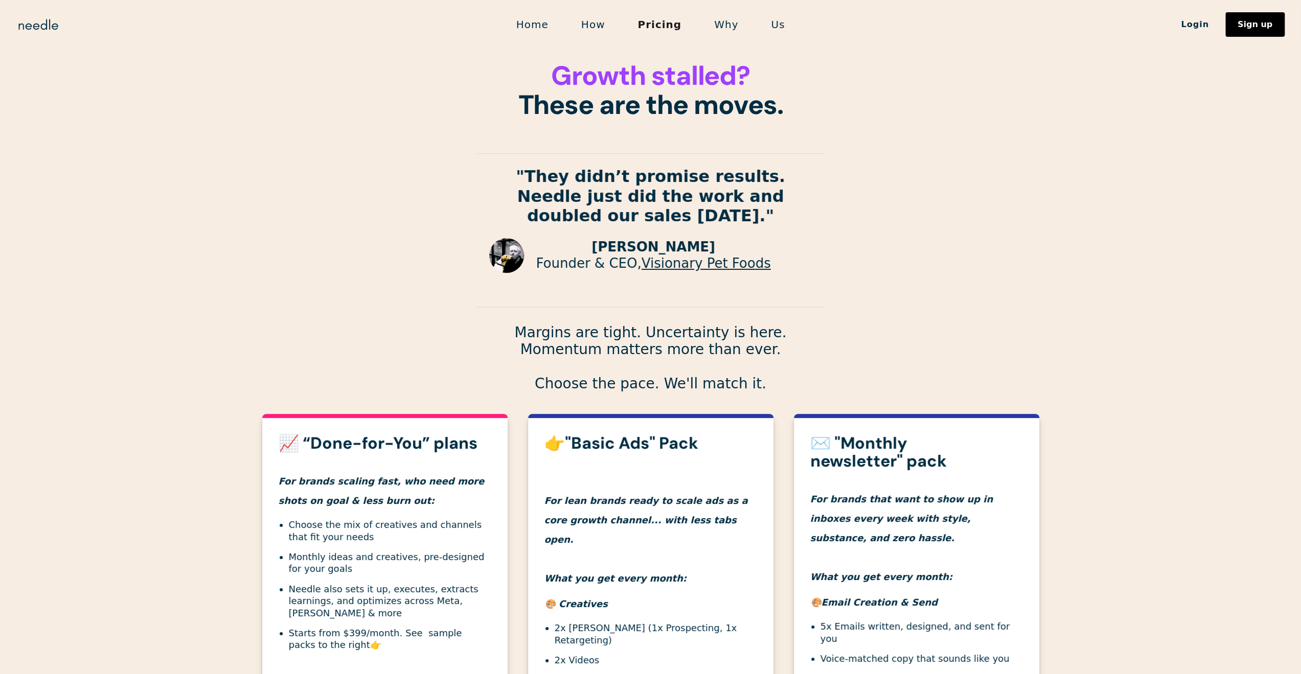 The height and width of the screenshot is (674, 1301). I want to click on li: 5x Emails written, designed, and sent for you, so click(922, 632).